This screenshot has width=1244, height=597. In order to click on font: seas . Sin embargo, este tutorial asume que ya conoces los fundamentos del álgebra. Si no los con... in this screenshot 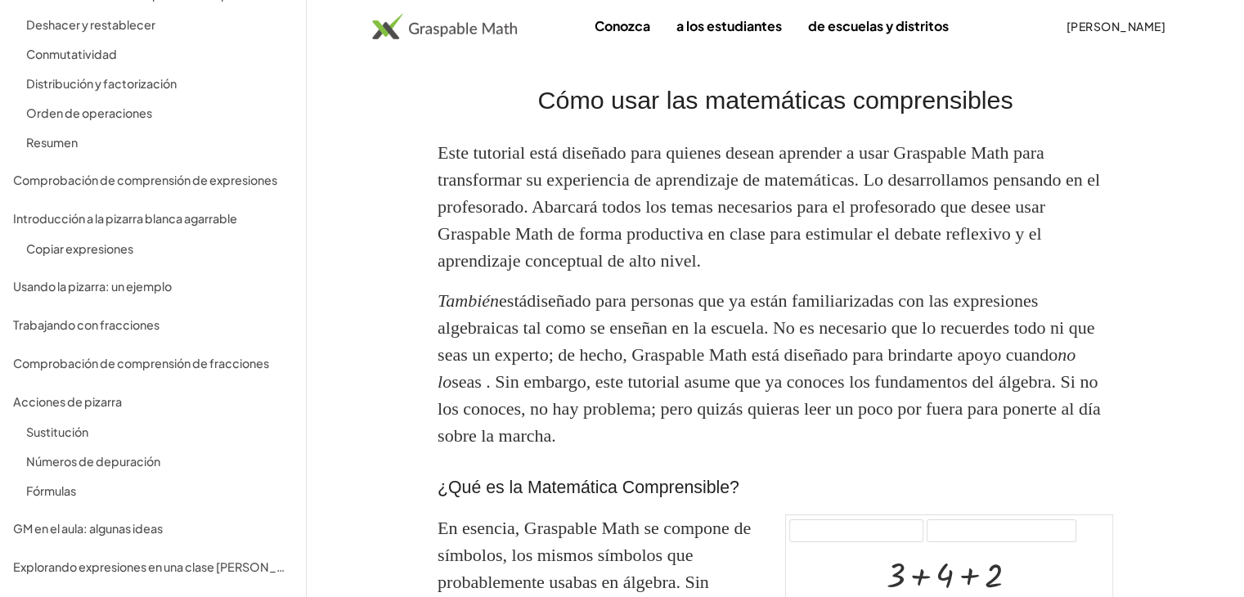, I will do `click(769, 408)`.